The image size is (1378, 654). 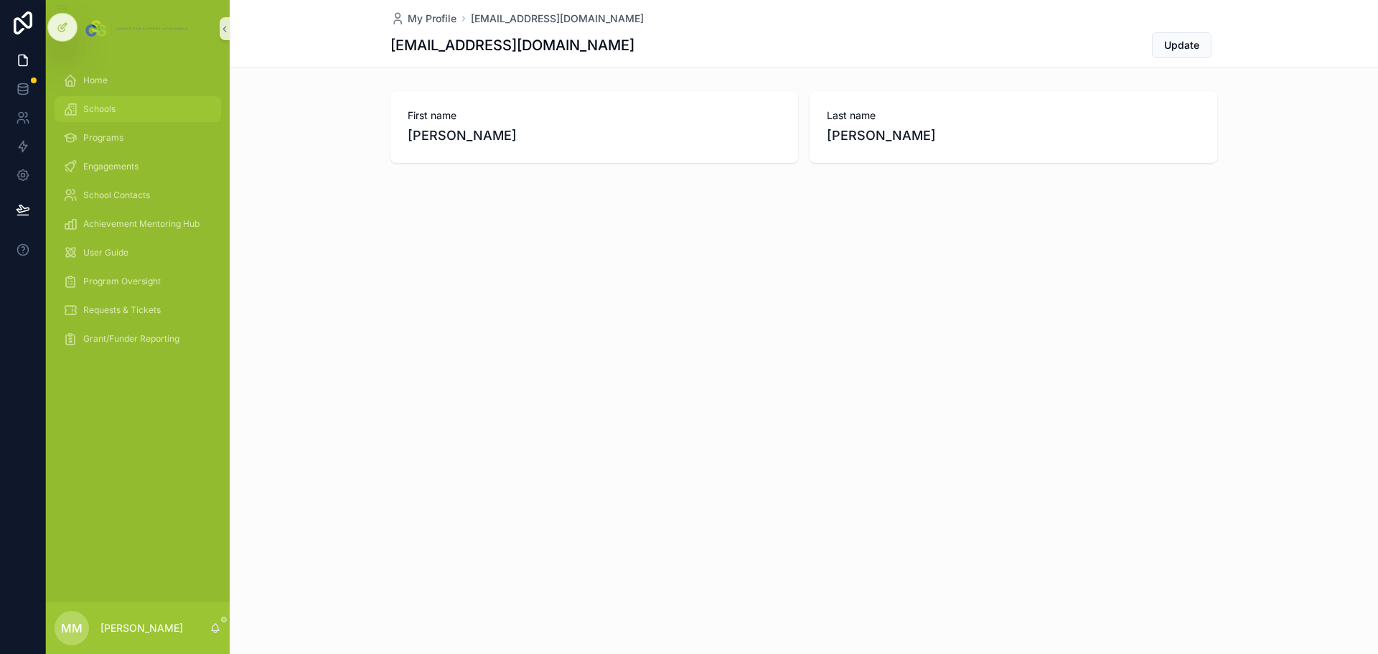 I want to click on a: Programs, so click(x=138, y=138).